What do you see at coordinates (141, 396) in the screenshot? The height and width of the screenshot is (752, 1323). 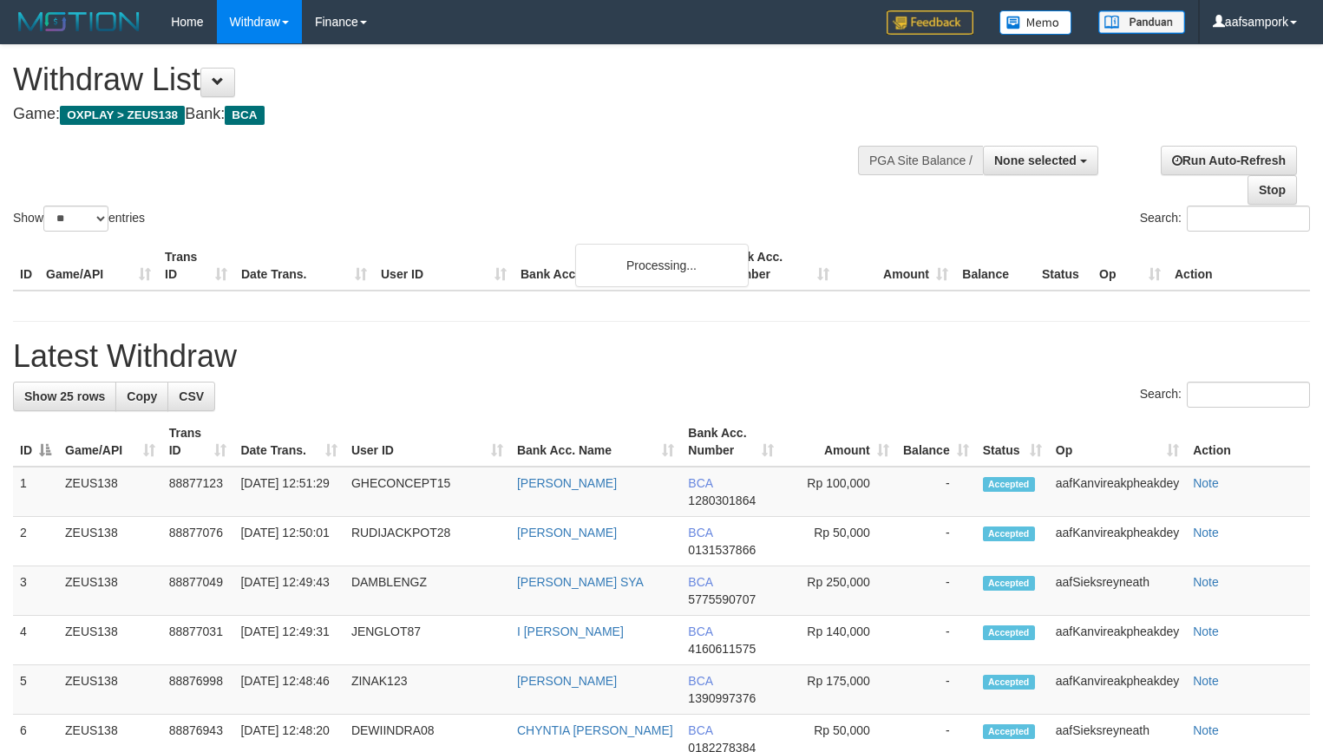 I see `a: Copy` at bounding box center [141, 396].